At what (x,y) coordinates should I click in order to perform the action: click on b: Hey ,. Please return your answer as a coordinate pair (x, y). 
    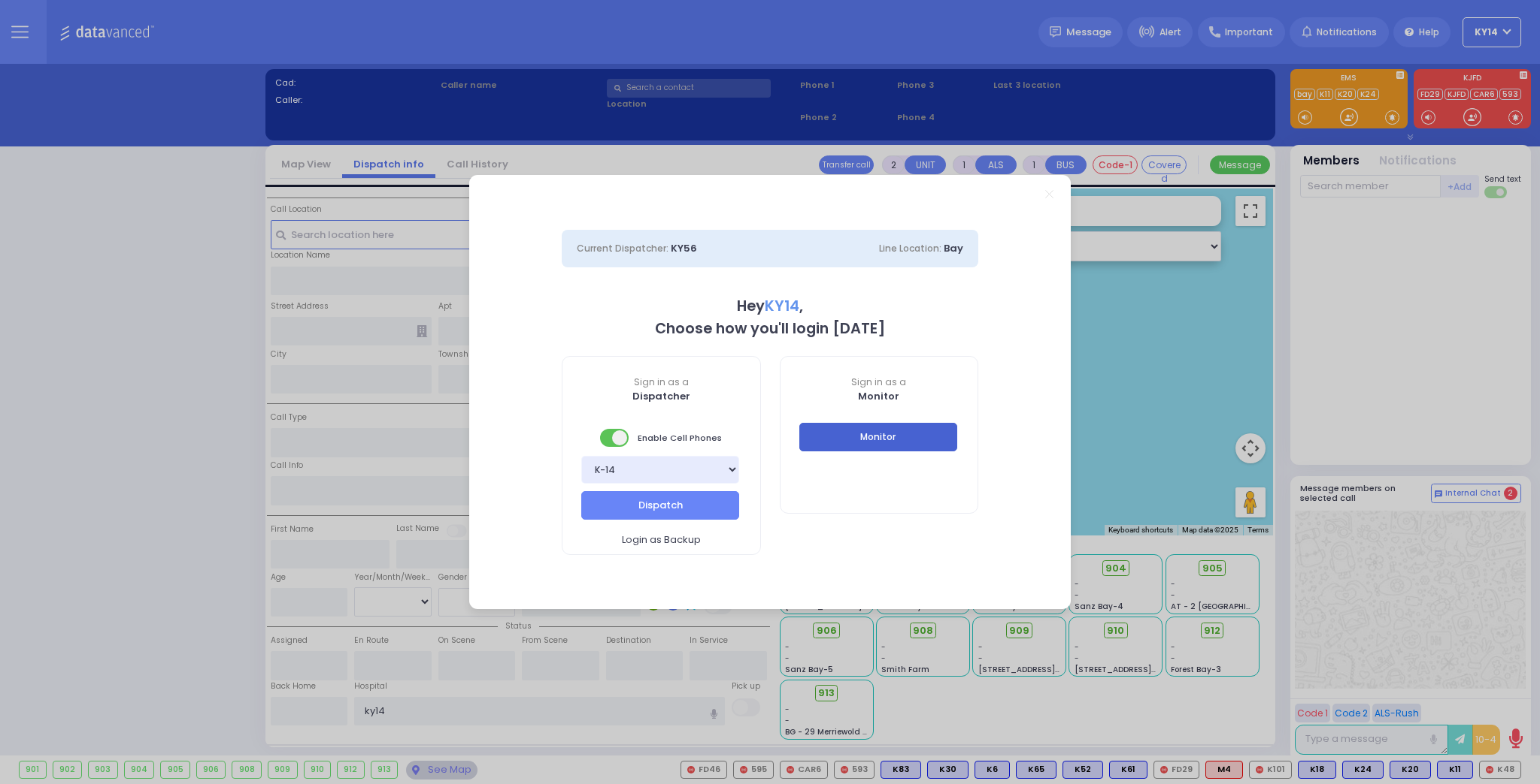
    Looking at the image, I should click on (770, 306).